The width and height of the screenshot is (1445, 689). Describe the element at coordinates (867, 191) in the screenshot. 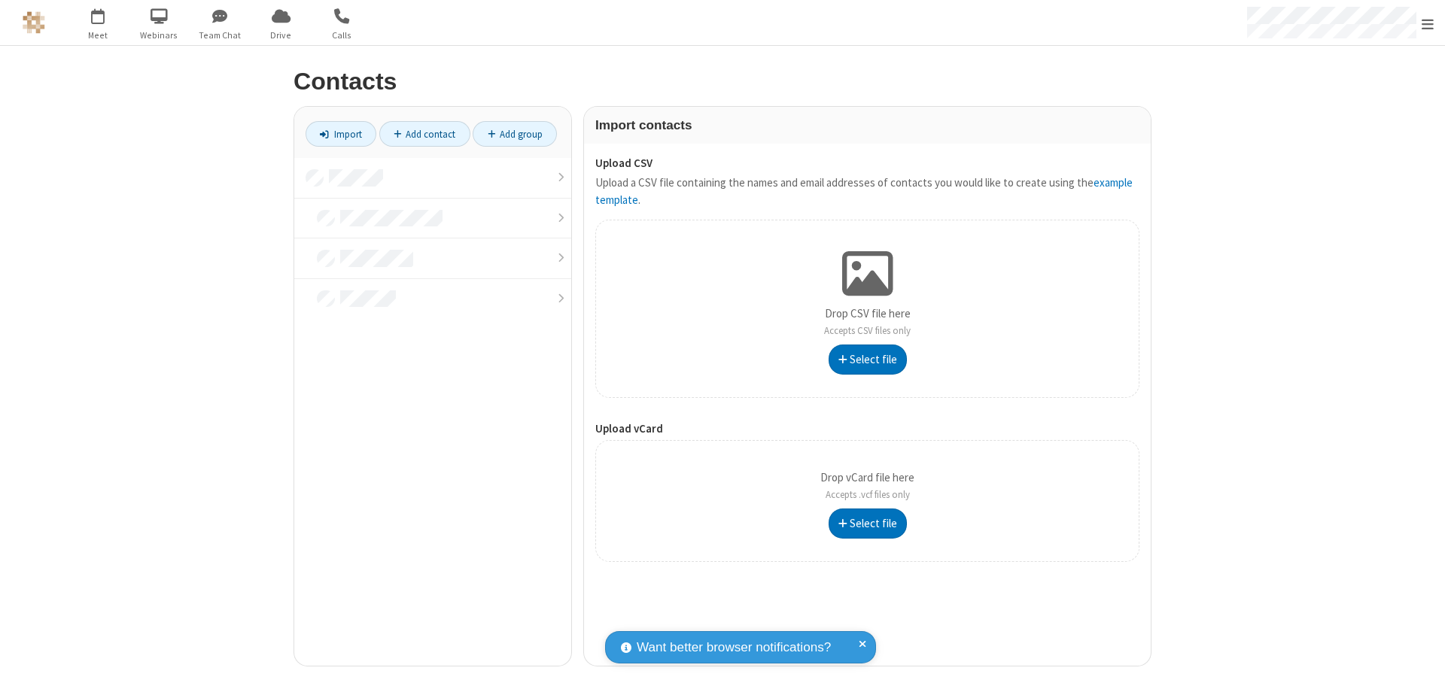

I see `p: Upload a CSV file containing the names and email addresses of contacts you would like to create u...` at that location.